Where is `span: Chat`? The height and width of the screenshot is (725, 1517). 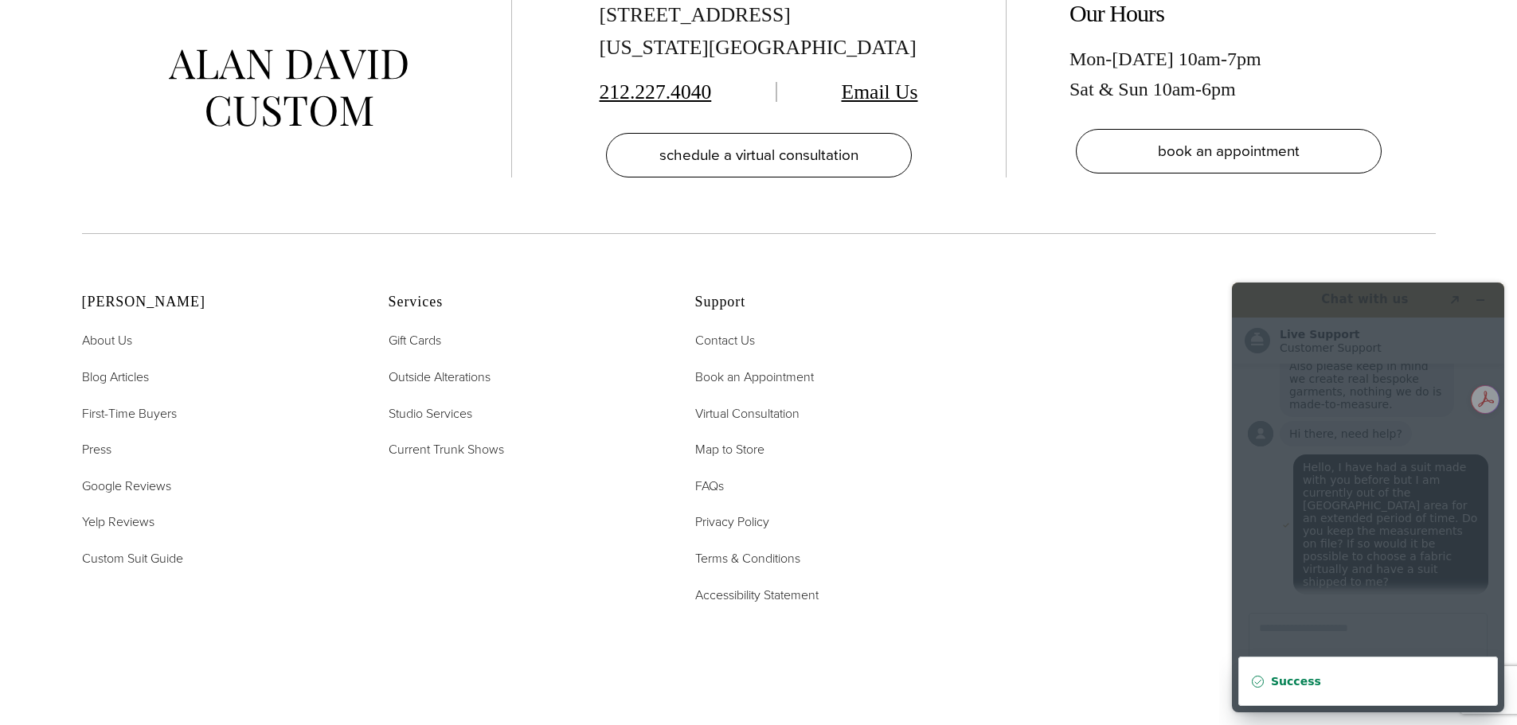 span: Chat is located at coordinates (51, 18).